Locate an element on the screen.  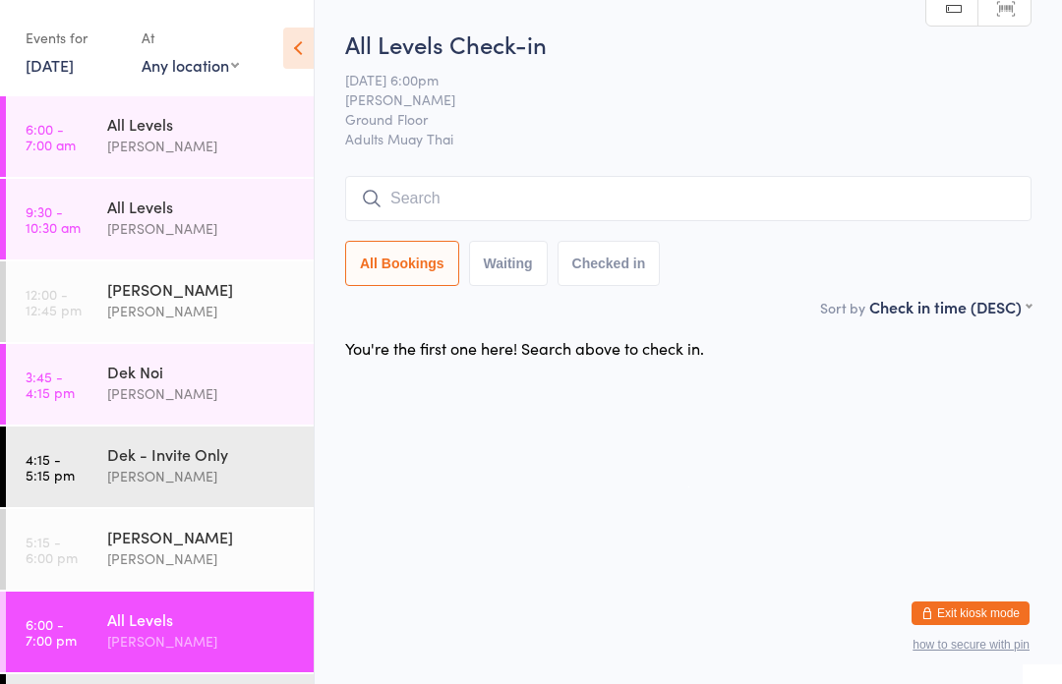
span: Ground Floor is located at coordinates (672, 119).